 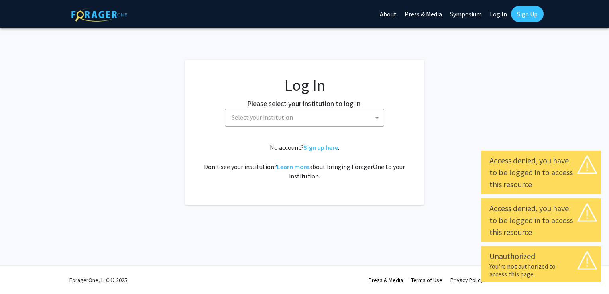 What do you see at coordinates (304, 85) in the screenshot?
I see `h1: Log In` at bounding box center [304, 85].